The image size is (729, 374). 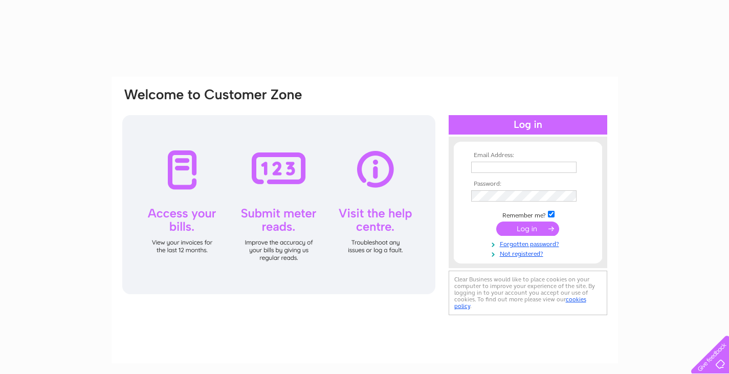 I want to click on th: Password:, so click(x=528, y=184).